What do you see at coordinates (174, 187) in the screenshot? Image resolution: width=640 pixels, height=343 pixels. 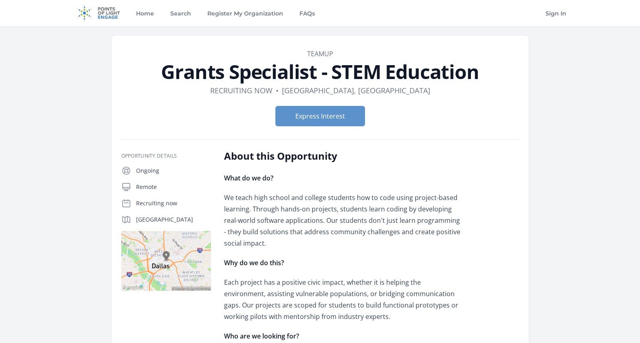 I see `p: Remote` at bounding box center [174, 187].